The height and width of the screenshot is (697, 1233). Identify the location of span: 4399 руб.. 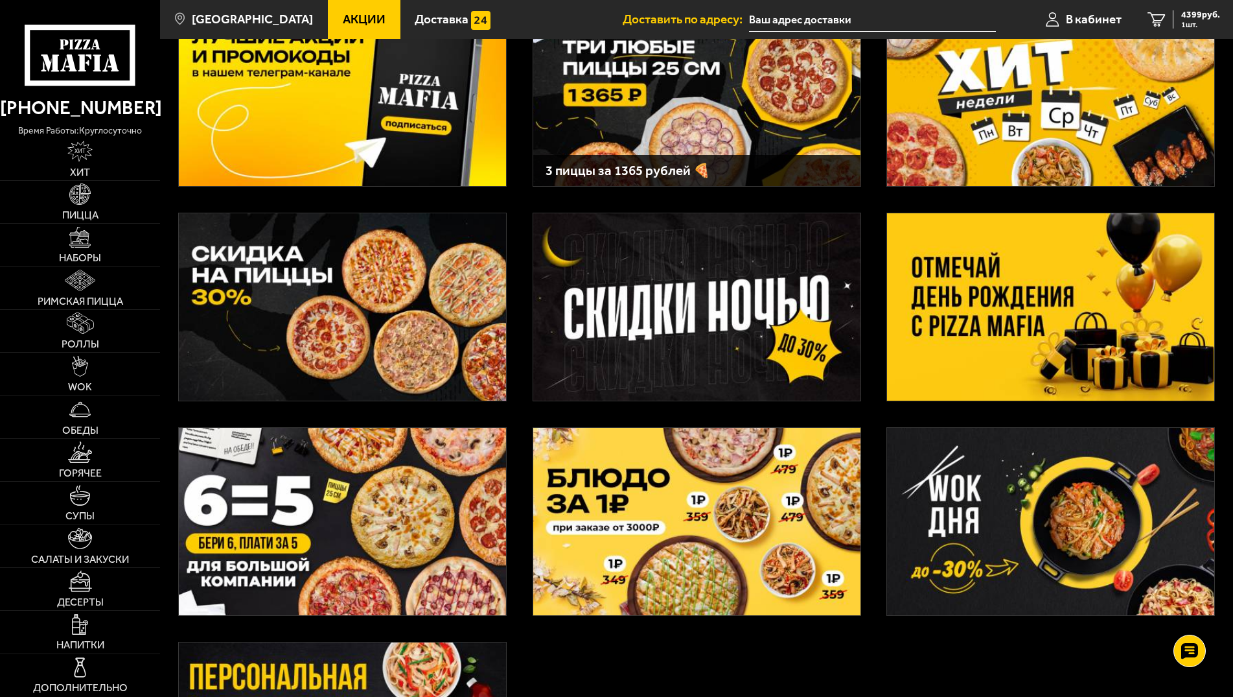
(1201, 15).